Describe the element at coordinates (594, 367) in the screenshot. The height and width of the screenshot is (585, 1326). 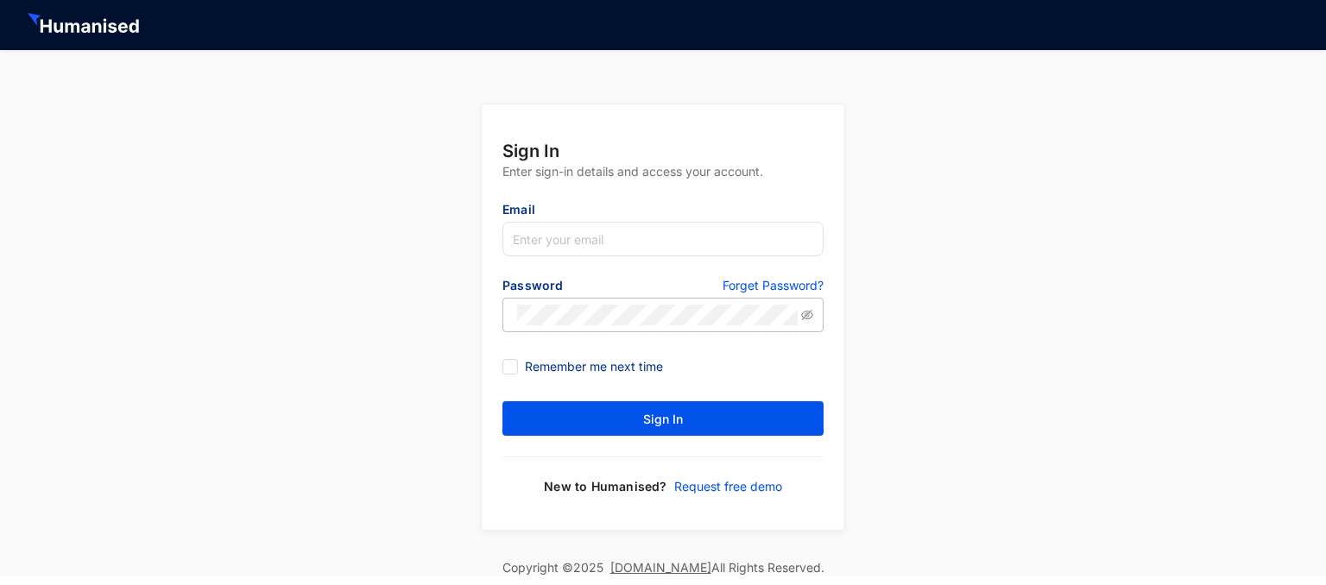
I see `span: Remember me next time` at that location.